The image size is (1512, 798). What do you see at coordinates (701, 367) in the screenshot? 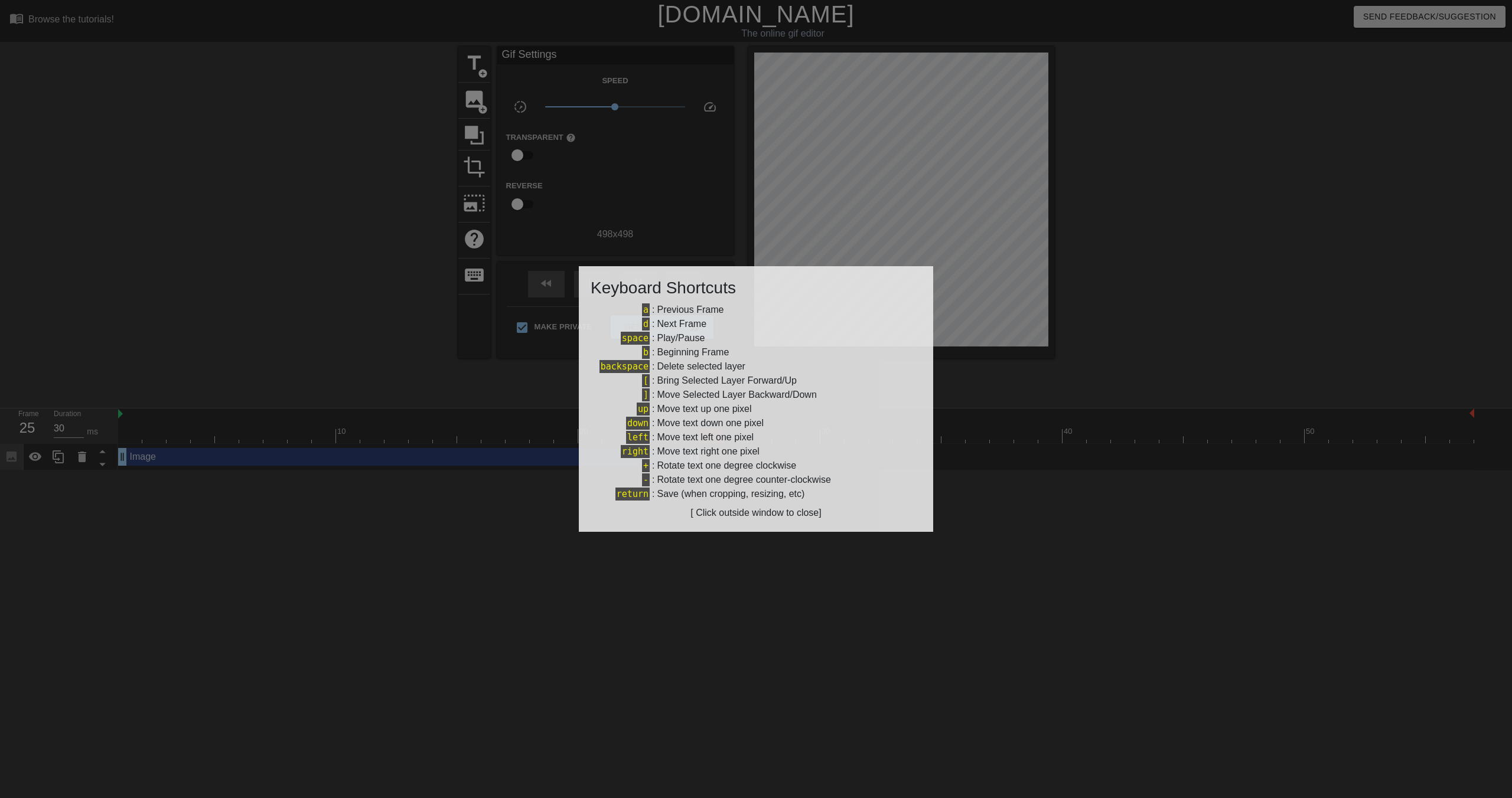
I see `div: Delete selected layer` at bounding box center [701, 367].